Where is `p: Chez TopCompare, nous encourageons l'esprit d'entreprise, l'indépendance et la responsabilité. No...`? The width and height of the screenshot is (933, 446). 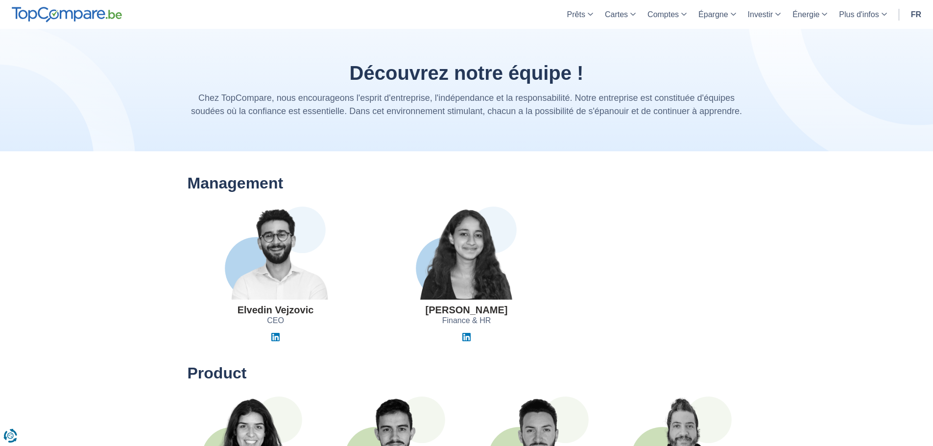
p: Chez TopCompare, nous encourageons l'esprit d'entreprise, l'indépendance et la responsabilité. No... is located at coordinates (467, 105).